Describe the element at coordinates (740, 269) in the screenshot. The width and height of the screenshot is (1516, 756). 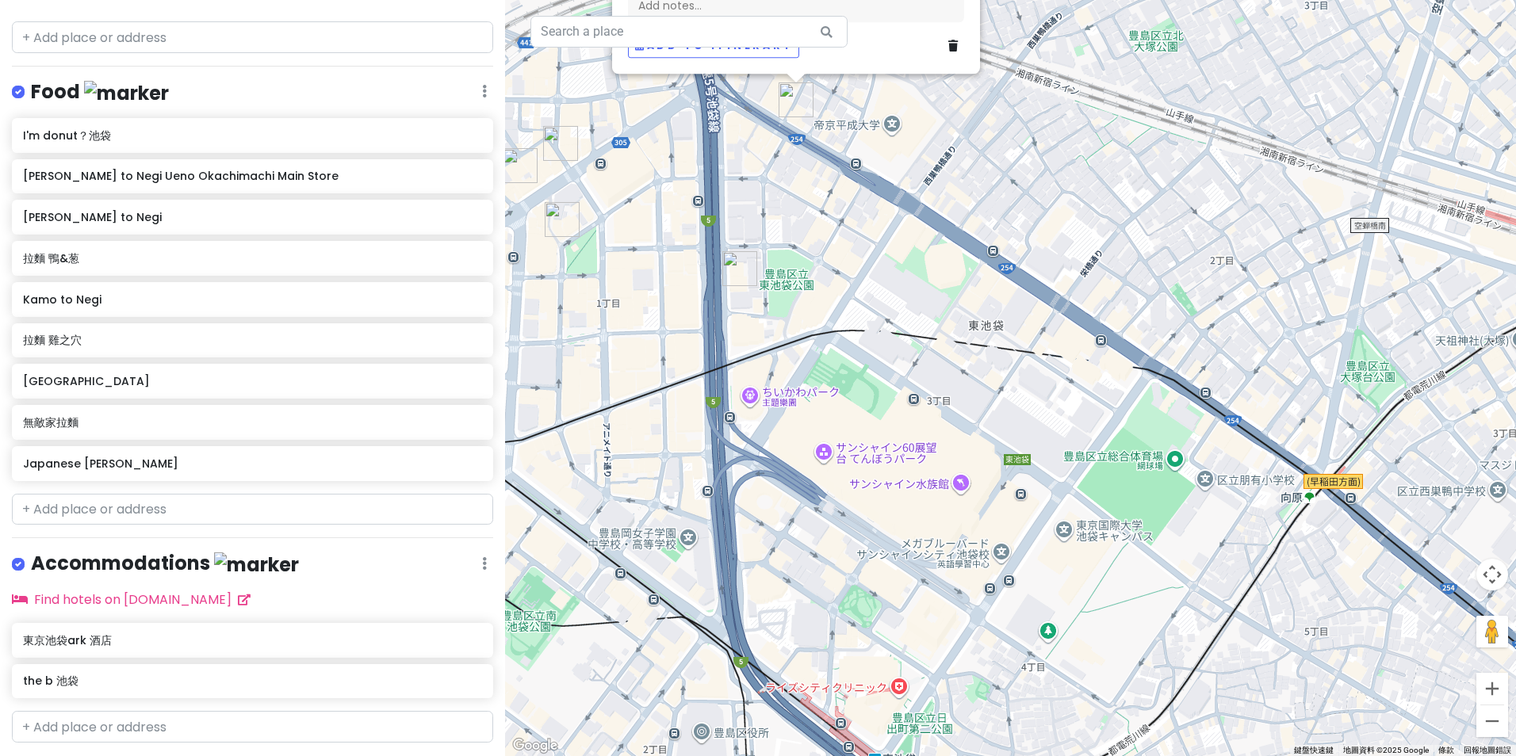
I see `div: 東京池袋ark 酒店` at that location.